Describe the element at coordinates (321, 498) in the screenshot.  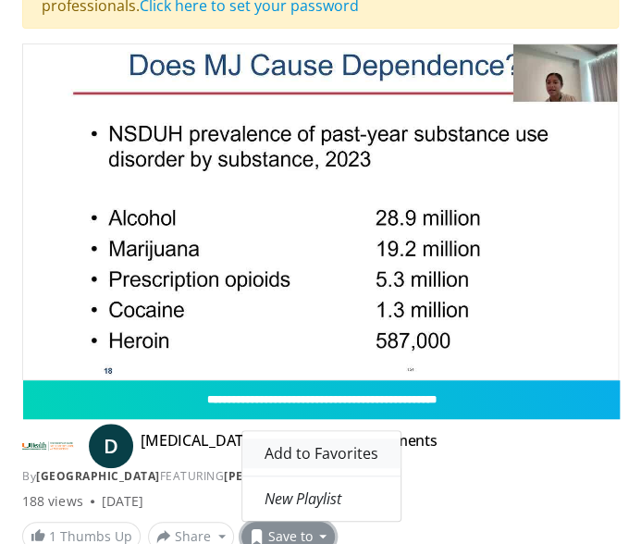
I see `a: New Playlist` at that location.